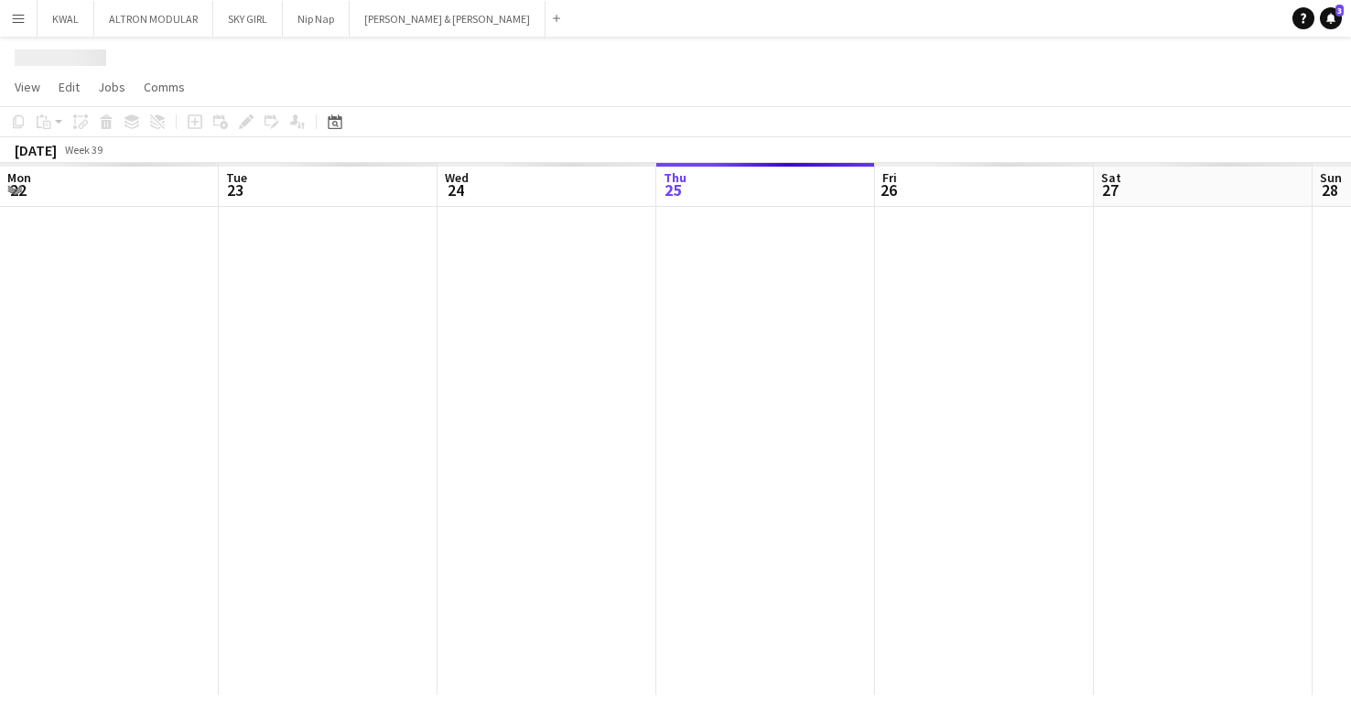 The height and width of the screenshot is (726, 1351). Describe the element at coordinates (27, 87) in the screenshot. I see `a: View` at that location.